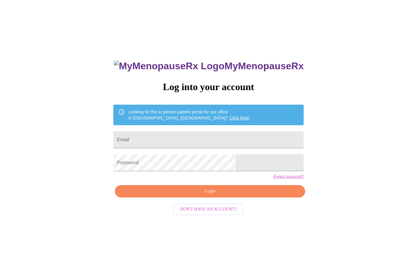 Image resolution: width=417 pixels, height=271 pixels. What do you see at coordinates (208, 209) in the screenshot?
I see `span: Don't have an account?` at bounding box center [208, 209].